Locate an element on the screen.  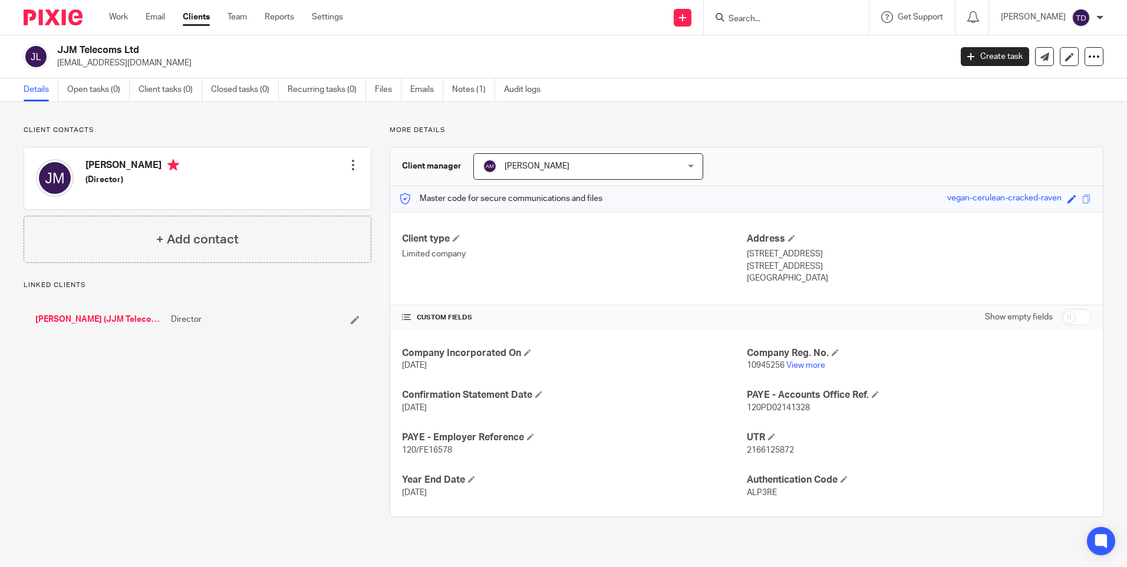
p: Master code for secure communications and files is located at coordinates (501, 199).